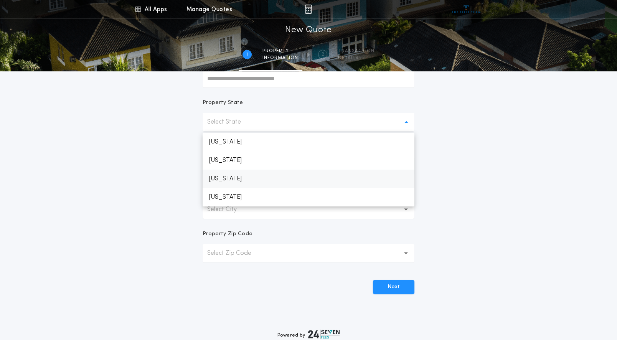 This screenshot has height=340, width=617. I want to click on button: Select Zip Code, so click(308, 253).